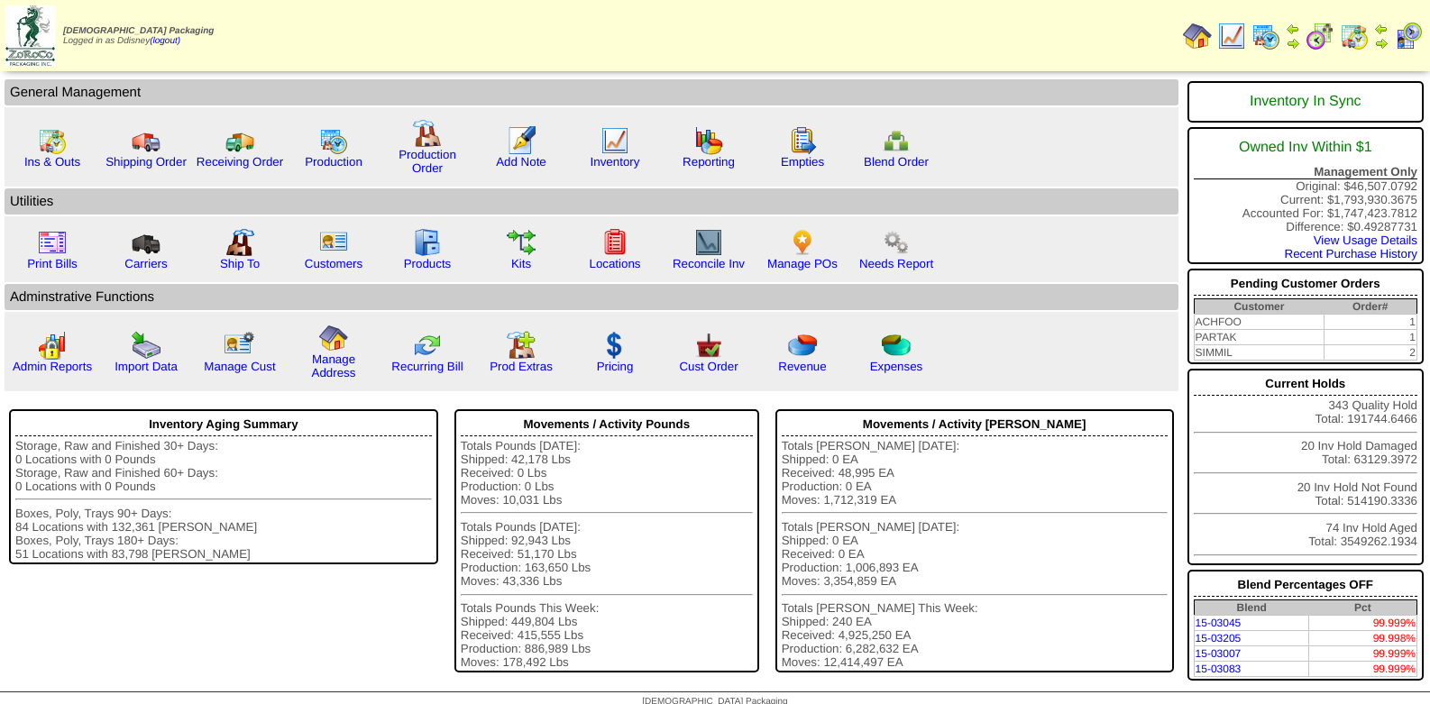 The width and height of the screenshot is (1430, 704). I want to click on div: Pending Customer Orders, so click(1305, 284).